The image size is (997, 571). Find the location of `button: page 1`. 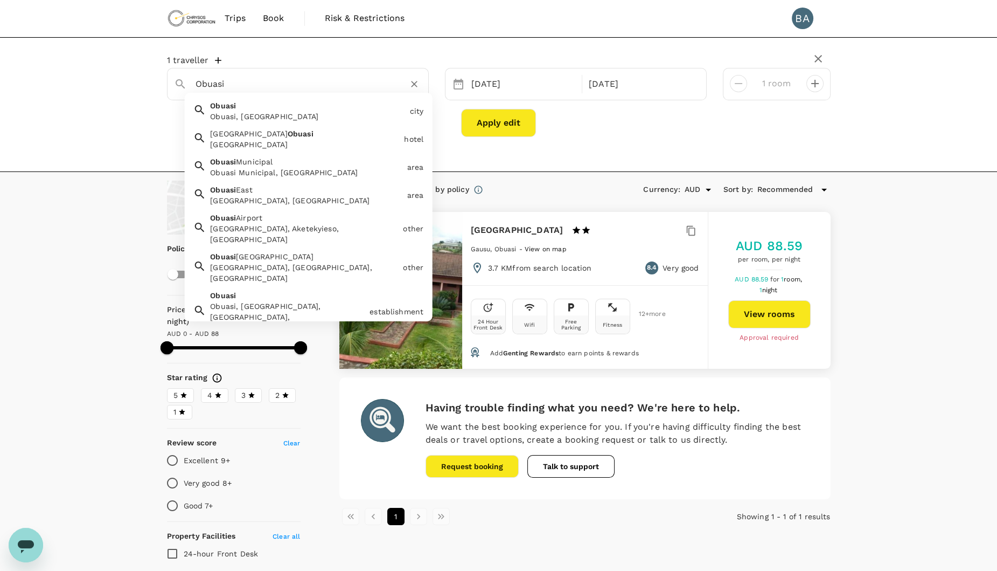

button: page 1 is located at coordinates (396, 516).